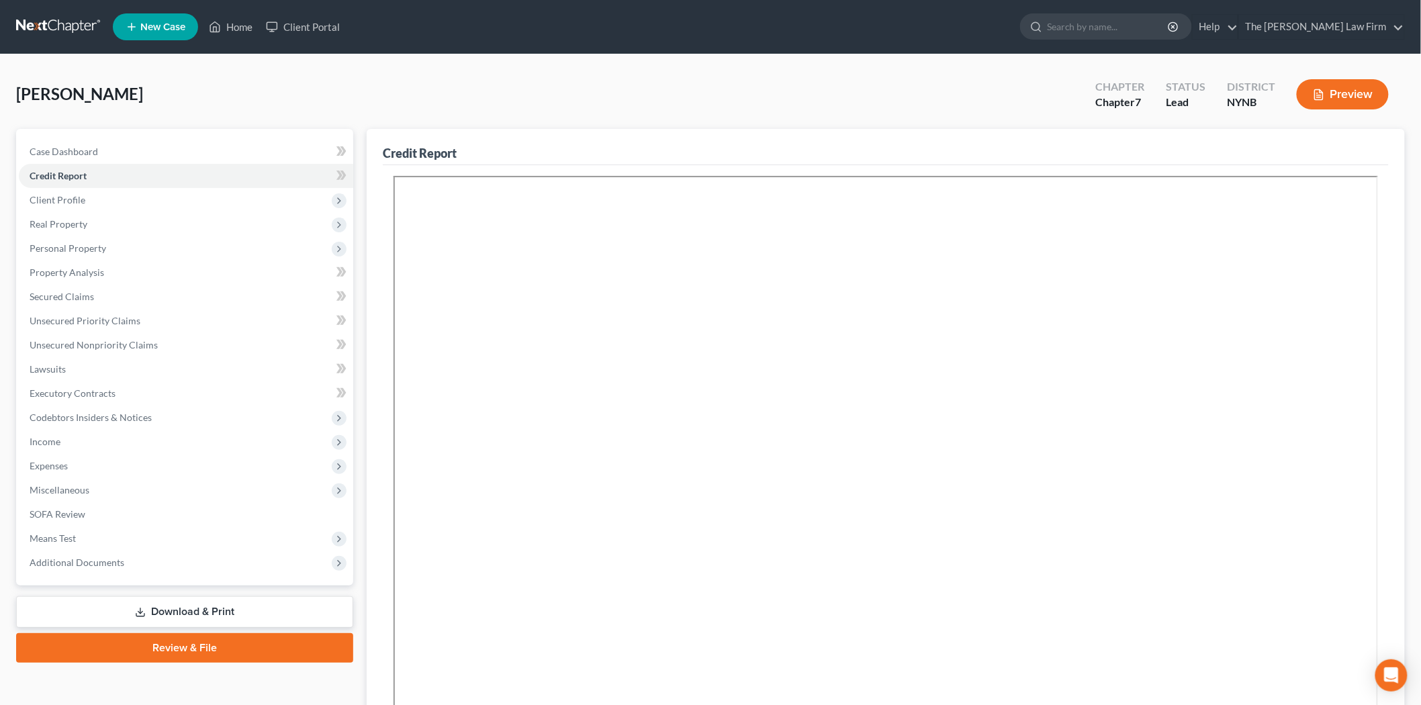 This screenshot has width=1421, height=705. I want to click on a: Property Analysis, so click(186, 273).